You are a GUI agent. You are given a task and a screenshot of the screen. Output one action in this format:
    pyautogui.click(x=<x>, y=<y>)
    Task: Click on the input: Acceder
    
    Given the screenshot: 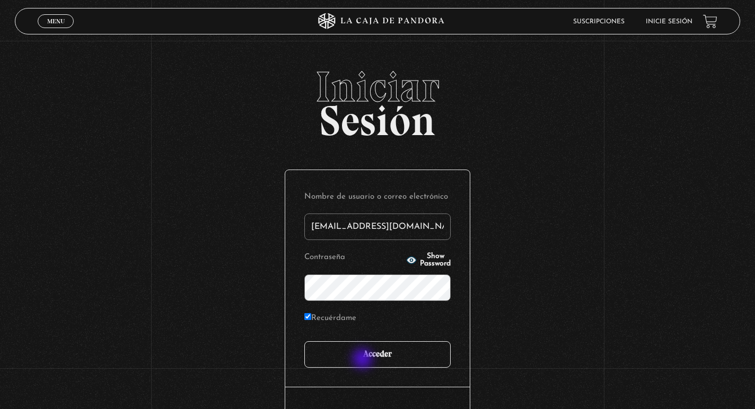 What is the action you would take?
    pyautogui.click(x=377, y=355)
    